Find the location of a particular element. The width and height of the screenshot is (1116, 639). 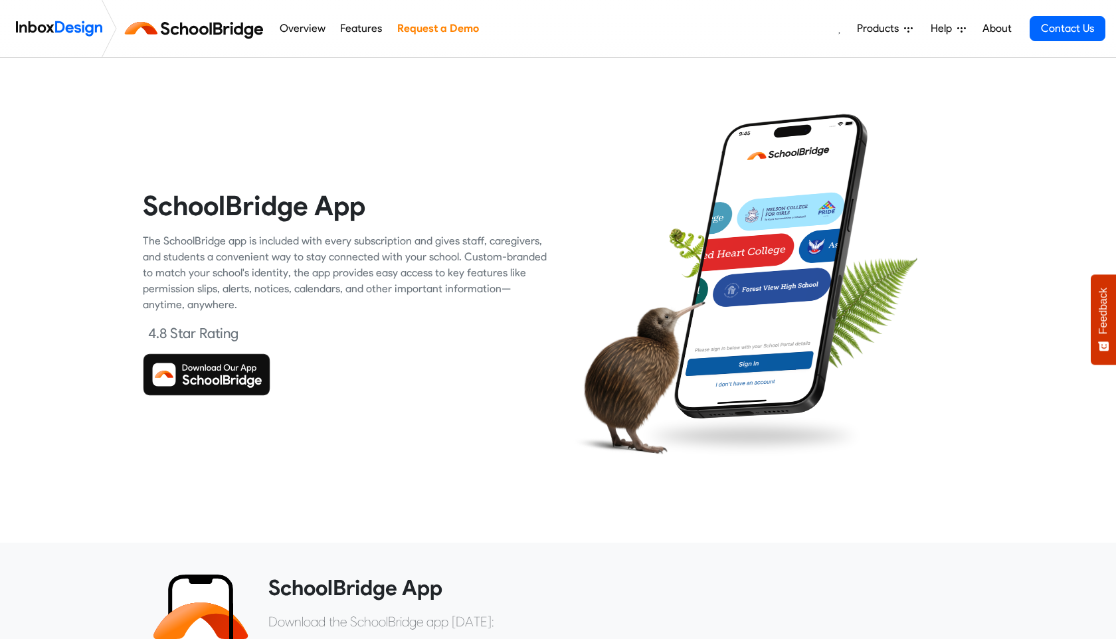

a: Help is located at coordinates (948, 29).